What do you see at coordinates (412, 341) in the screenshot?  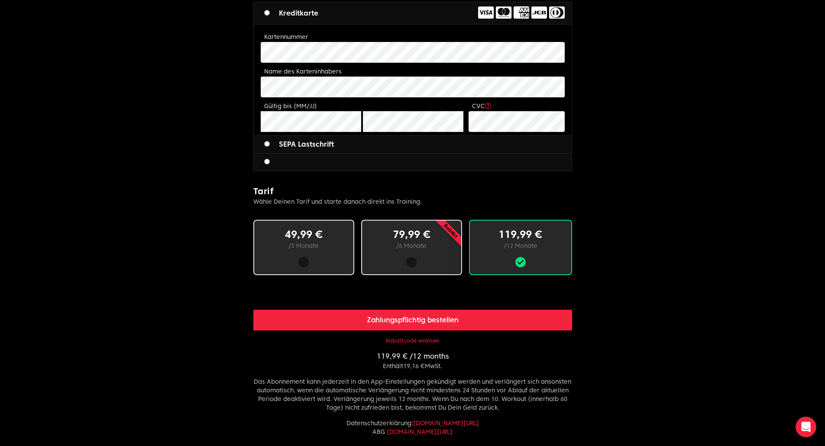 I see `button: Rabattcode einlösen` at bounding box center [412, 341].